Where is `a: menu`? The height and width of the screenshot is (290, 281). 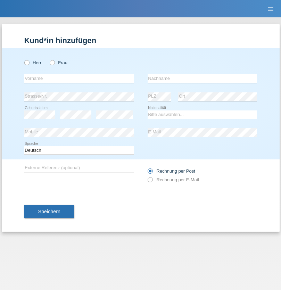
a: menu is located at coordinates (270, 9).